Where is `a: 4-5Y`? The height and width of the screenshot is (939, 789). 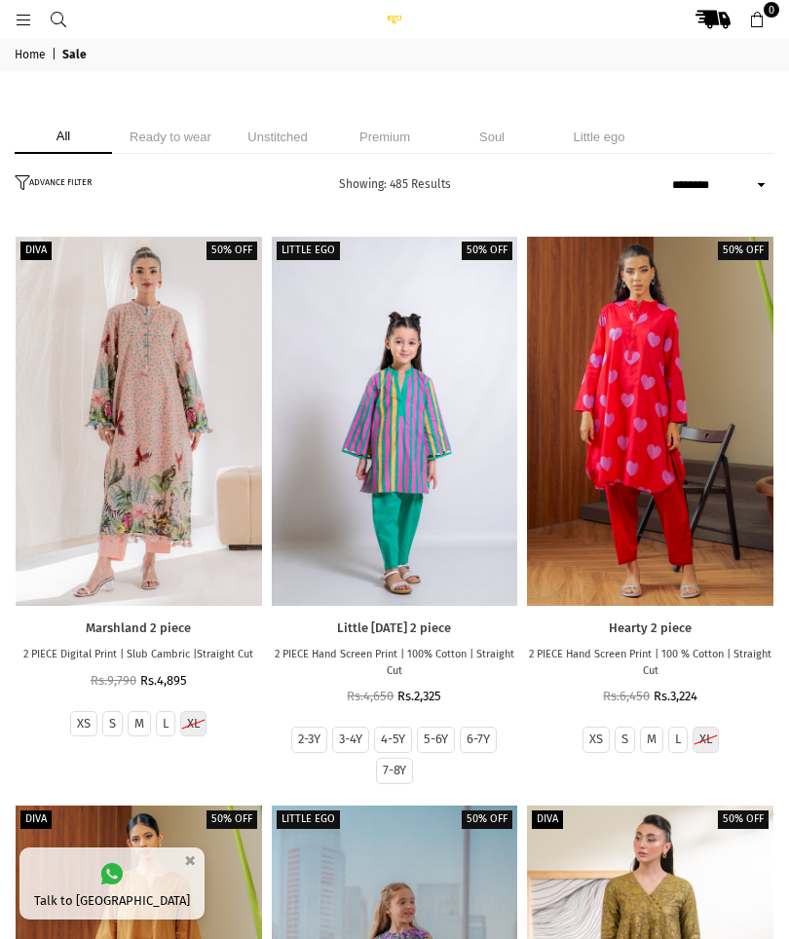 a: 4-5Y is located at coordinates (393, 740).